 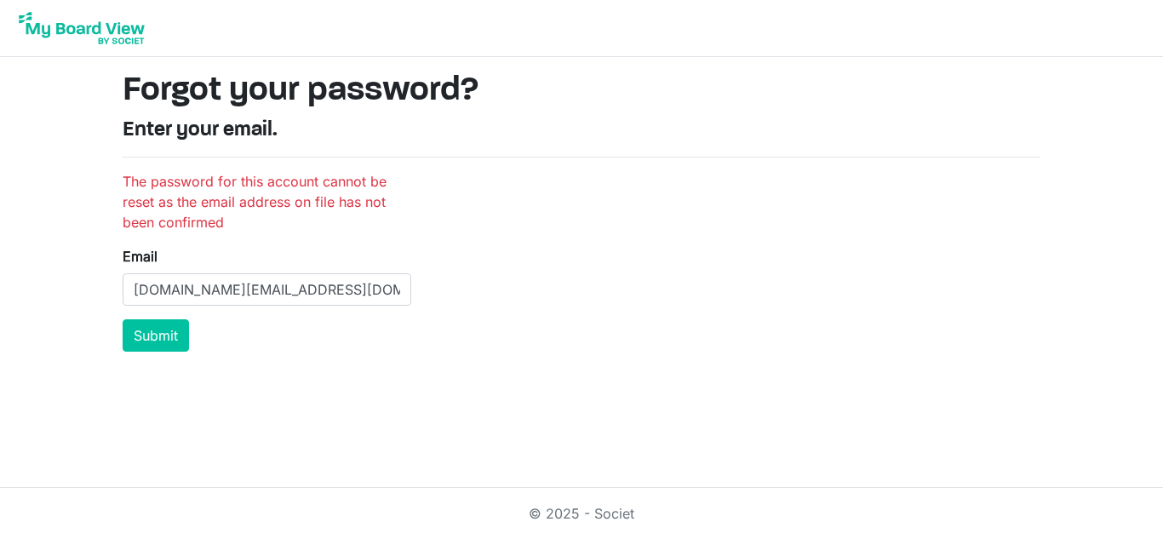 What do you see at coordinates (582, 91) in the screenshot?
I see `h1: Forgot your password?` at bounding box center [582, 91].